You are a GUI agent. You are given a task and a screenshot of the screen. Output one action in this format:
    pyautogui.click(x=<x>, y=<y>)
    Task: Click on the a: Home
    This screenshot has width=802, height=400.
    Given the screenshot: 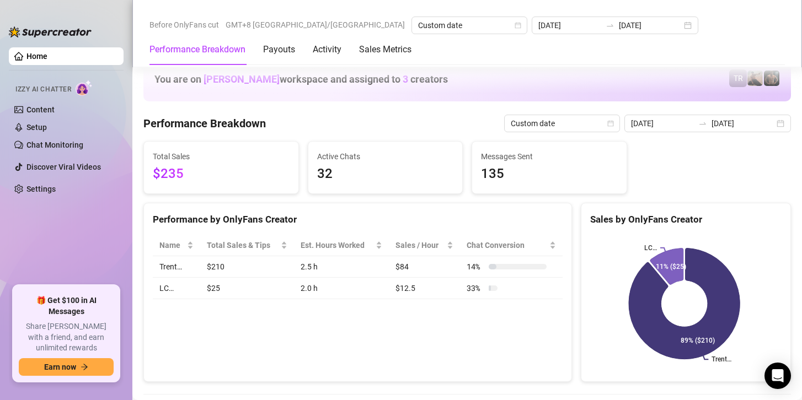 What is the action you would take?
    pyautogui.click(x=37, y=56)
    